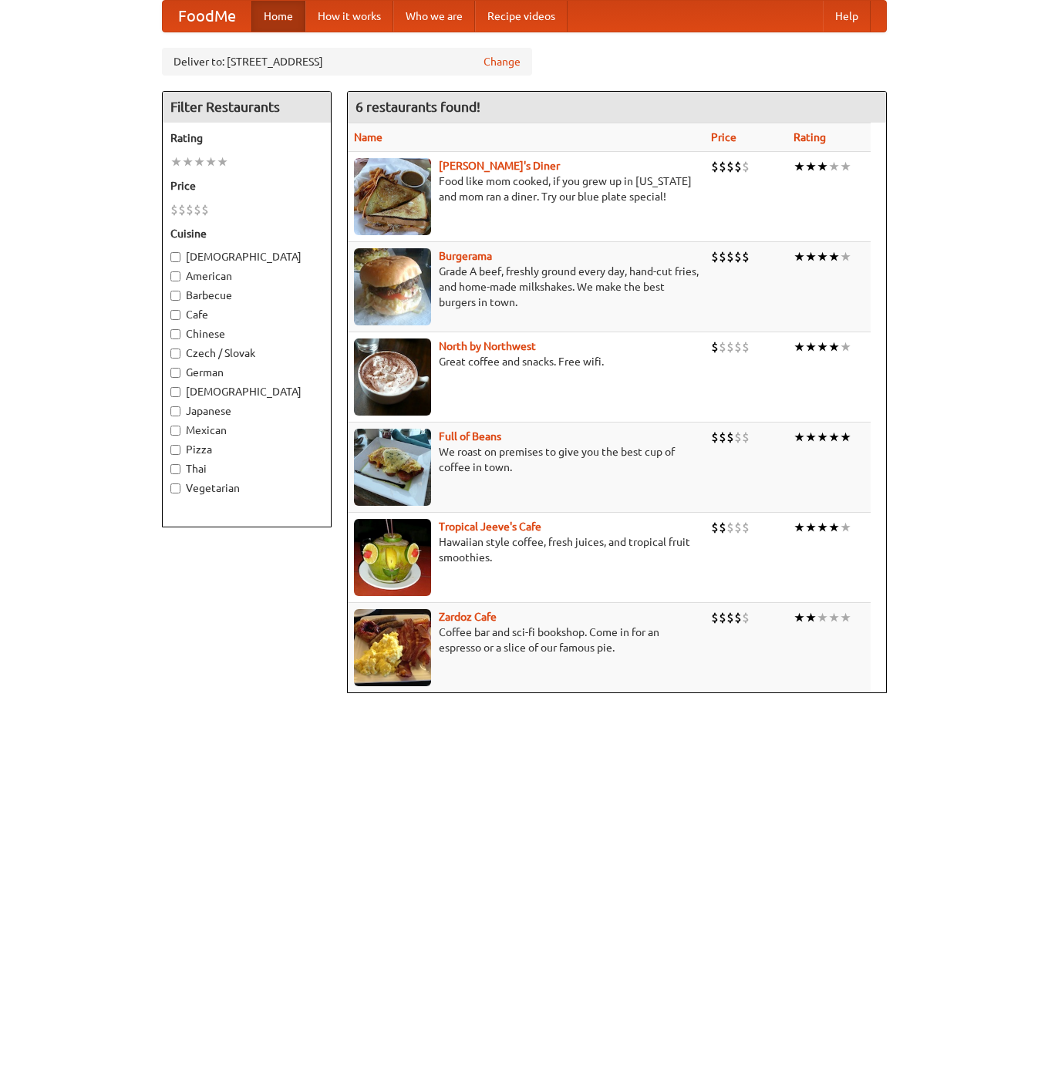 The height and width of the screenshot is (1091, 1048). What do you see at coordinates (393, 558) in the screenshot?
I see `img: jeeves.jpg` at bounding box center [393, 558].